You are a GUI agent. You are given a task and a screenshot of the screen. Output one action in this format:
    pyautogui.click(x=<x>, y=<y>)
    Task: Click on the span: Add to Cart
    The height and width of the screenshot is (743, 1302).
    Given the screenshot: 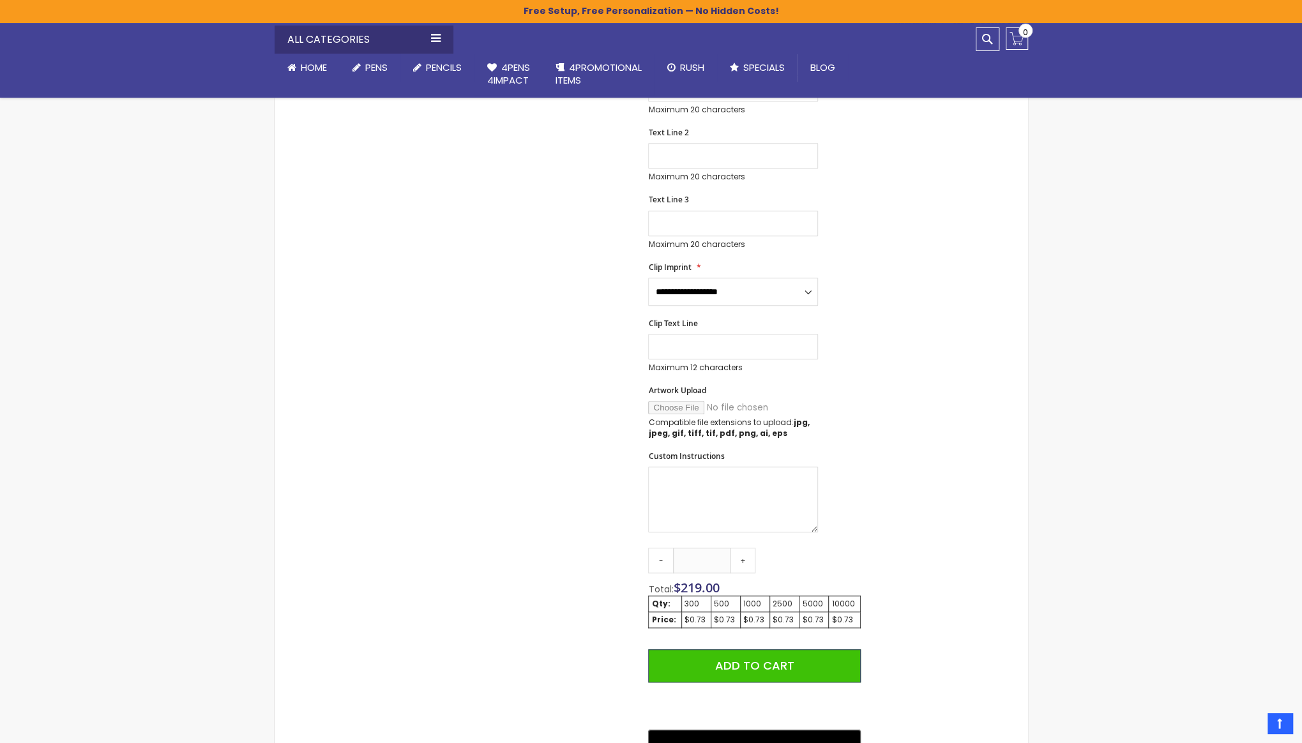 What is the action you would take?
    pyautogui.click(x=755, y=666)
    